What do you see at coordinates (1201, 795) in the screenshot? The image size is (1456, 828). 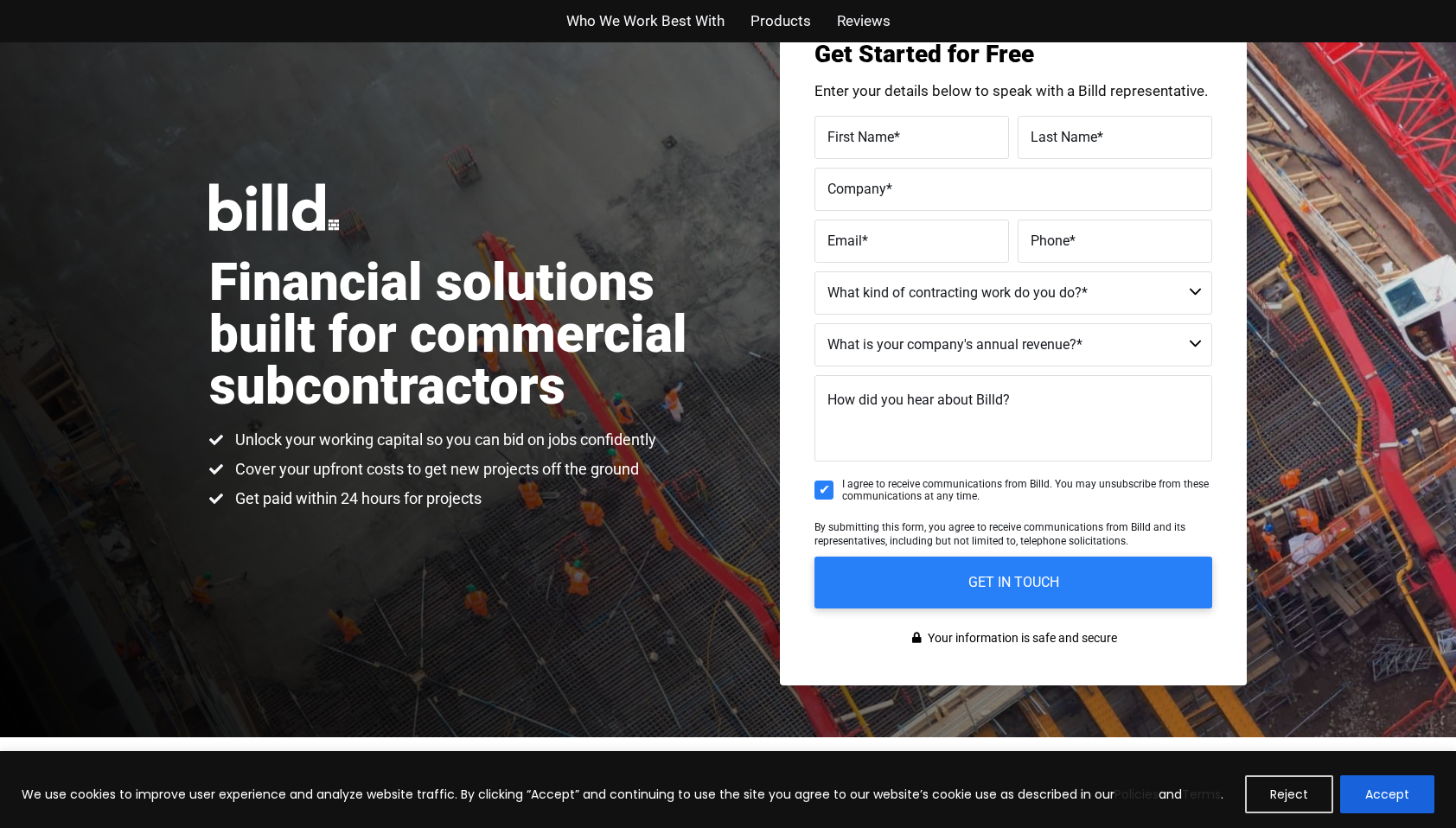 I see `a: Terms` at bounding box center [1201, 795].